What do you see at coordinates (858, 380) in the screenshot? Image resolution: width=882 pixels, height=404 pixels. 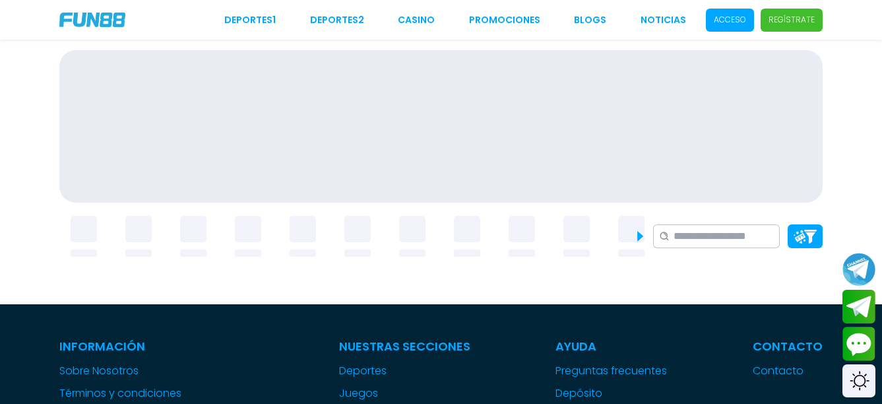 I see `div: Switch theme` at bounding box center [858, 380].